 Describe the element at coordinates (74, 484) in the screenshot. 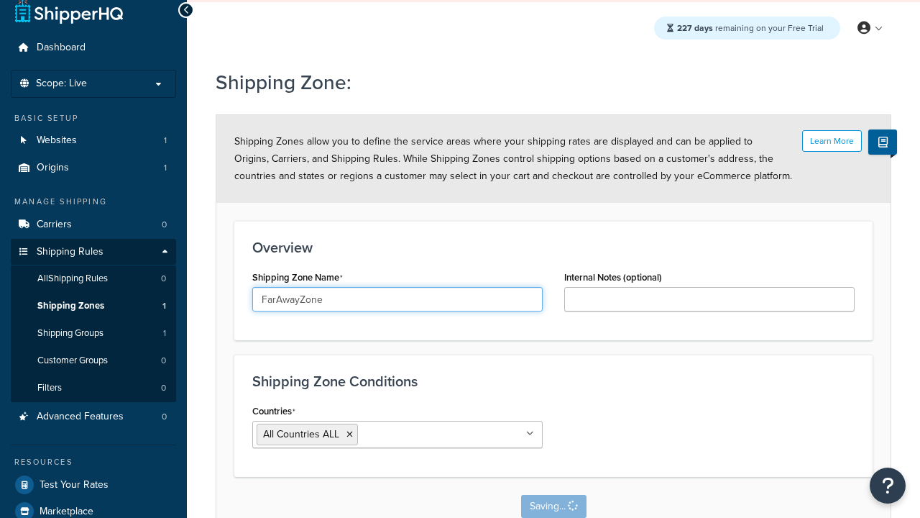

I see `span: Test Your Rates` at that location.